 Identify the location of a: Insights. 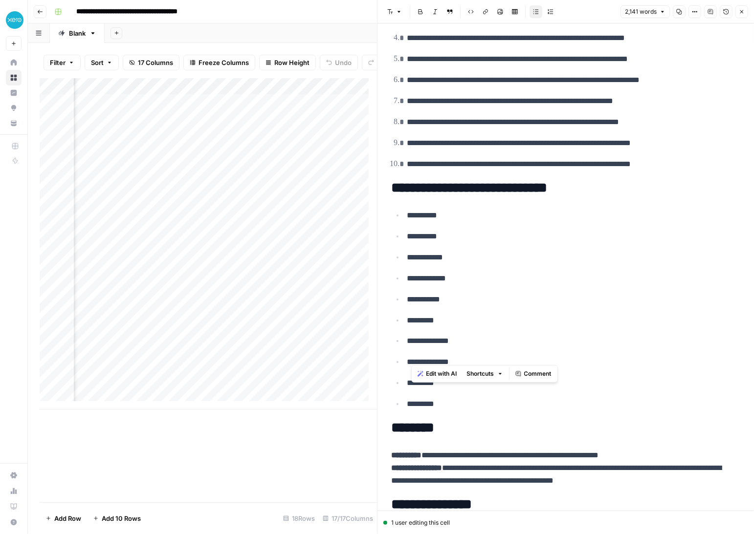
(14, 93).